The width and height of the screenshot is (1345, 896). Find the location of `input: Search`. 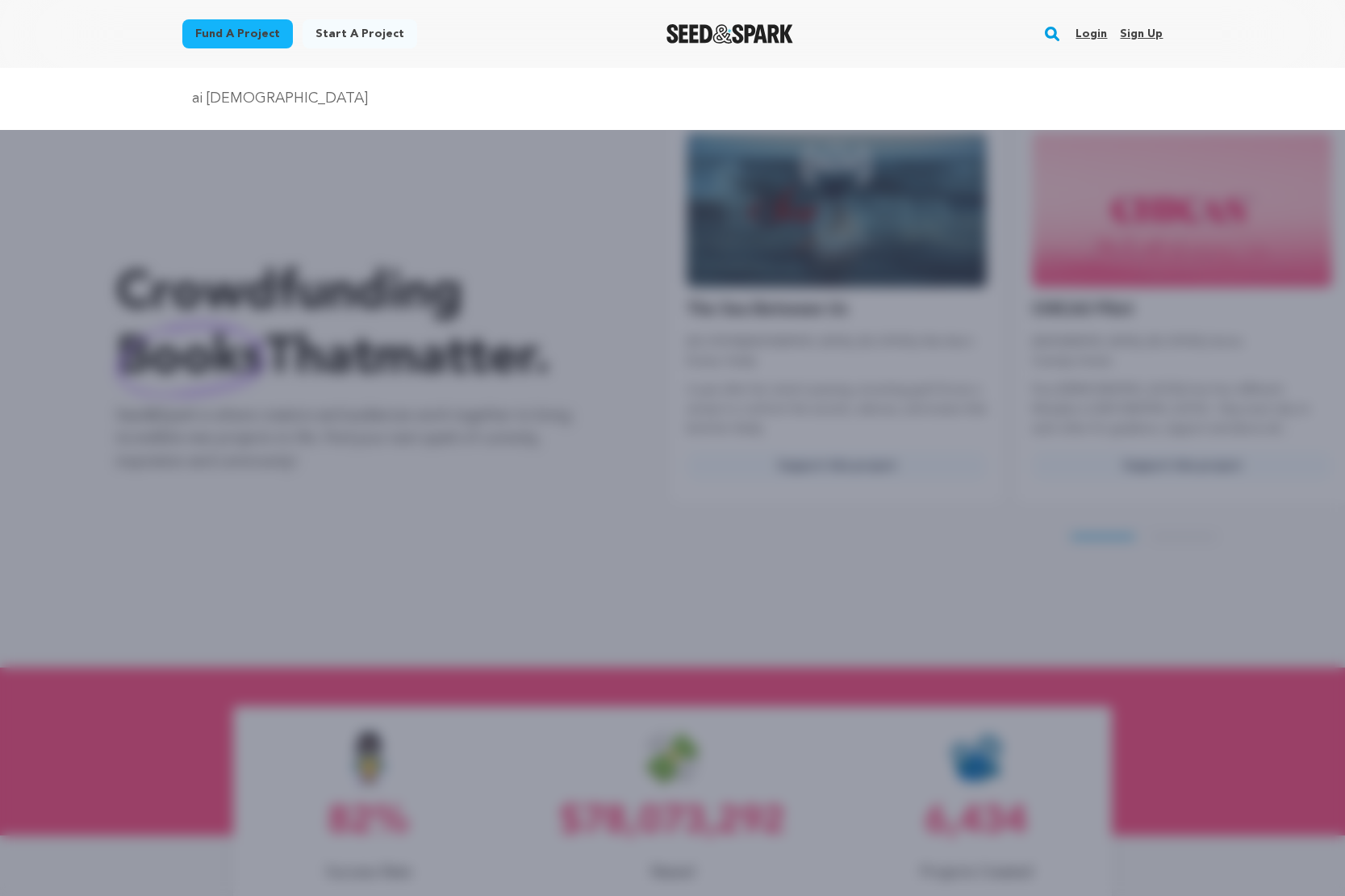

input: Search is located at coordinates (673, 98).